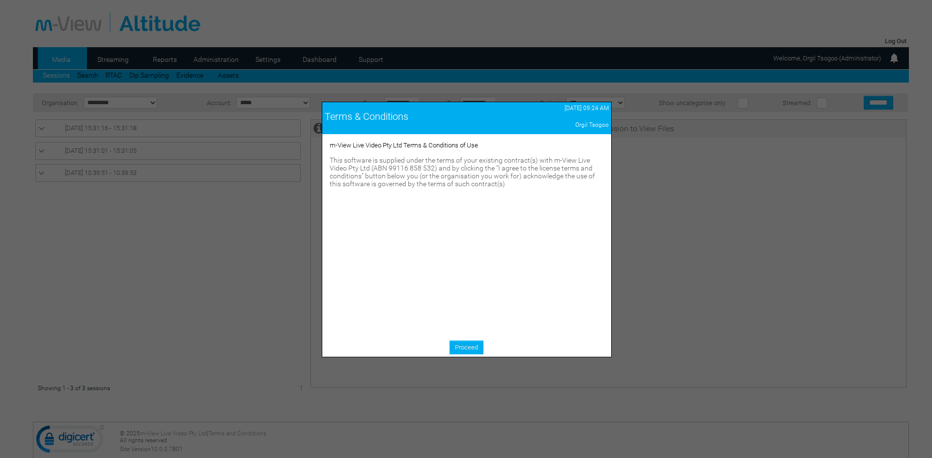 The height and width of the screenshot is (458, 932). Describe the element at coordinates (560, 125) in the screenshot. I see `td: Orgil Tsogoo` at that location.